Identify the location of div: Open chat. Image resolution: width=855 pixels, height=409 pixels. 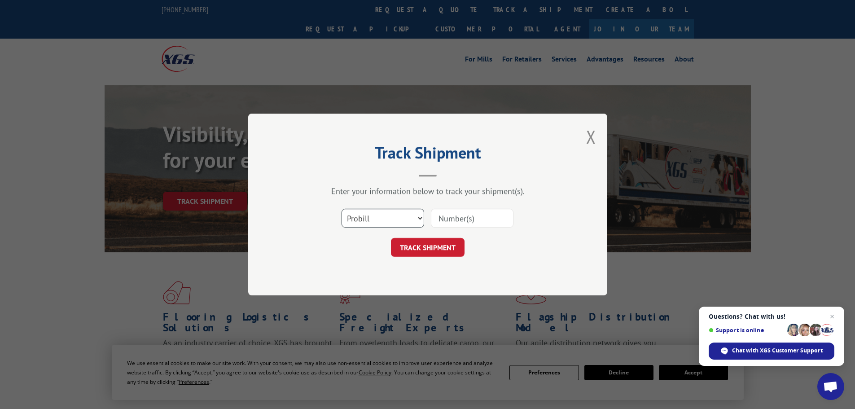
(831, 386).